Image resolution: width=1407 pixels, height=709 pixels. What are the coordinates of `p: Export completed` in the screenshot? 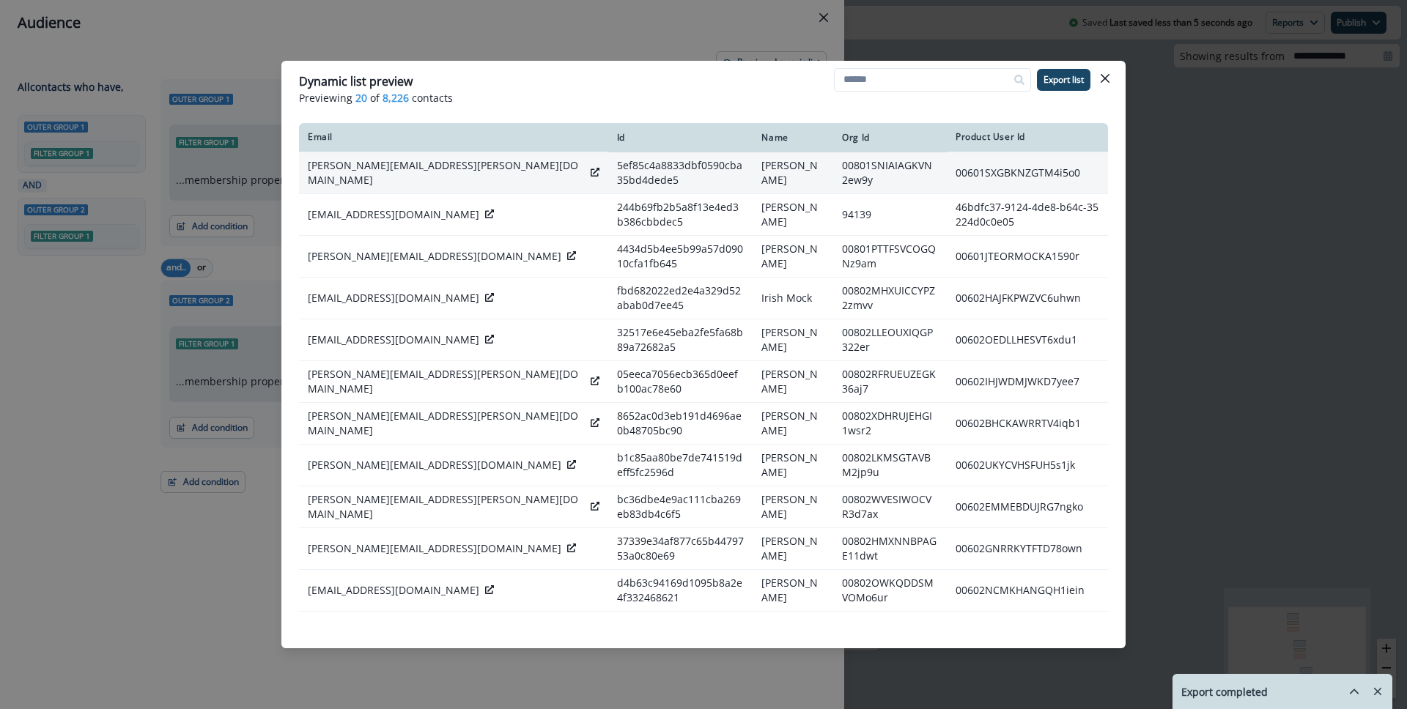 It's located at (1224, 692).